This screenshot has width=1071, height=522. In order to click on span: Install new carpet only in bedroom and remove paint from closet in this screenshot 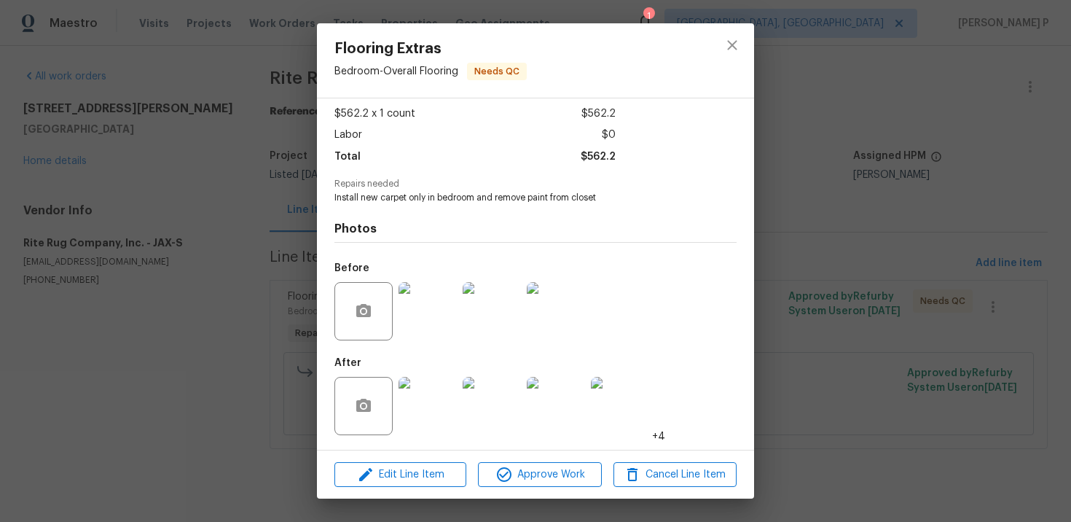, I will do `click(515, 197)`.